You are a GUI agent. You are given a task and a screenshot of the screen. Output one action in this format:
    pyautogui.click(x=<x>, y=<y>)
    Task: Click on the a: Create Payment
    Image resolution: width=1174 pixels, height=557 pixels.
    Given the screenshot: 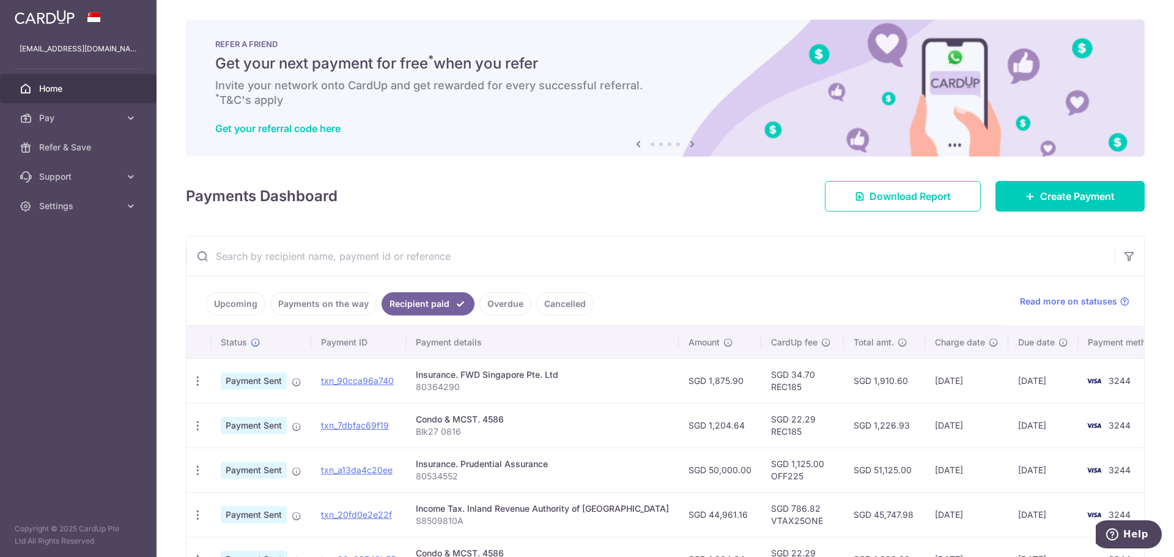 What is the action you would take?
    pyautogui.click(x=1070, y=196)
    